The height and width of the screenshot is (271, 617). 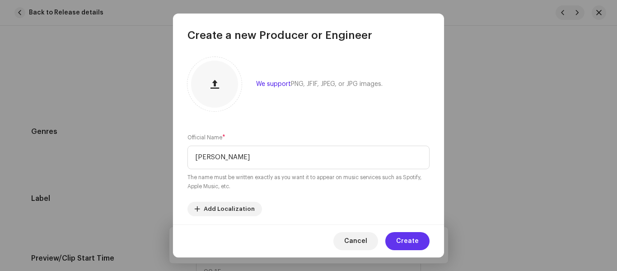 I want to click on span: Create a new Producer or Engineer, so click(x=280, y=35).